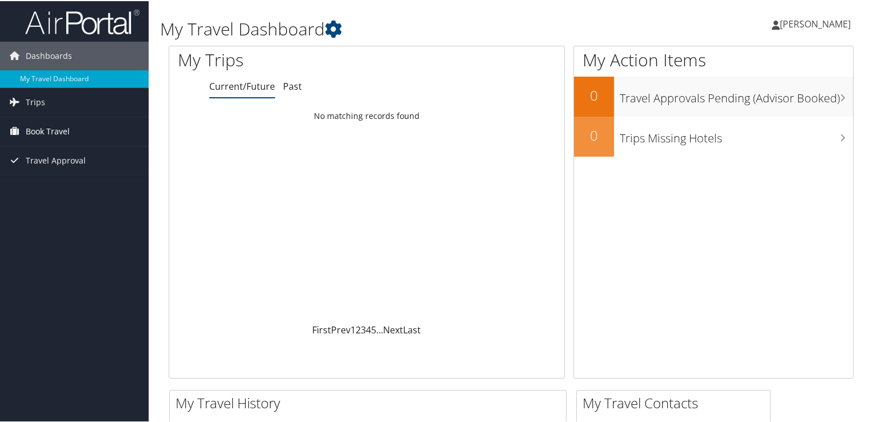 Image resolution: width=869 pixels, height=422 pixels. What do you see at coordinates (374, 329) in the screenshot?
I see `a: 5` at bounding box center [374, 329].